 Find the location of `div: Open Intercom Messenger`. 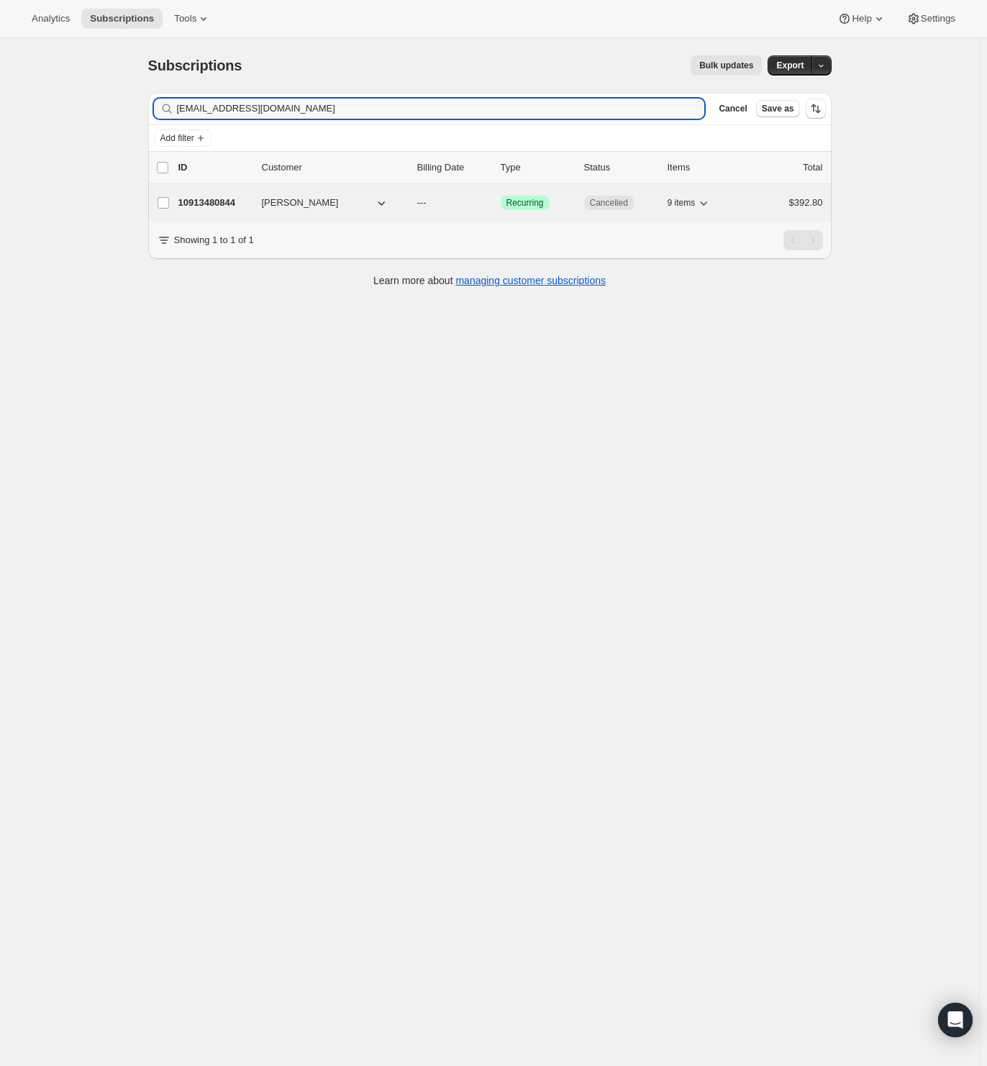

div: Open Intercom Messenger is located at coordinates (955, 1020).